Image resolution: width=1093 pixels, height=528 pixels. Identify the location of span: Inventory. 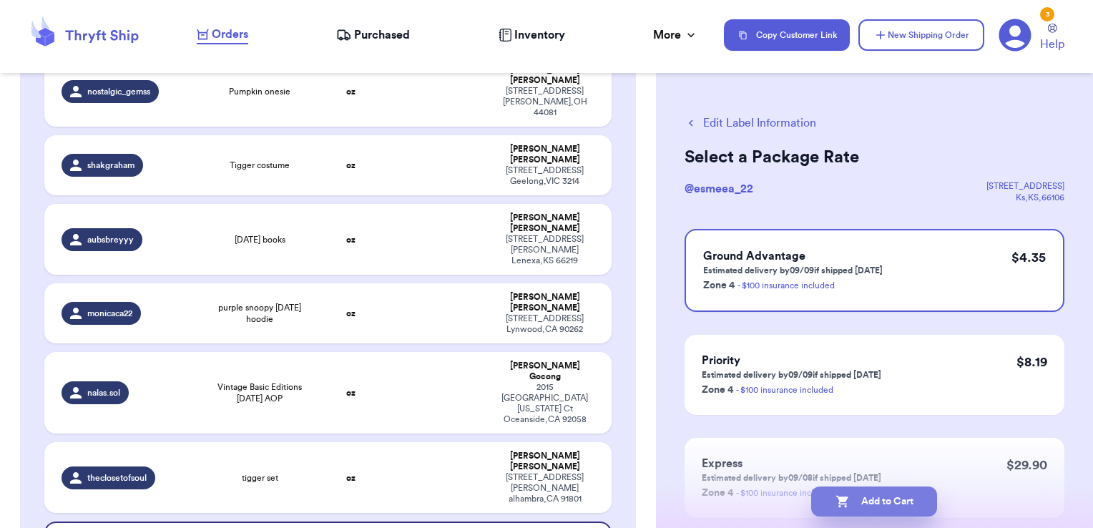
(539, 35).